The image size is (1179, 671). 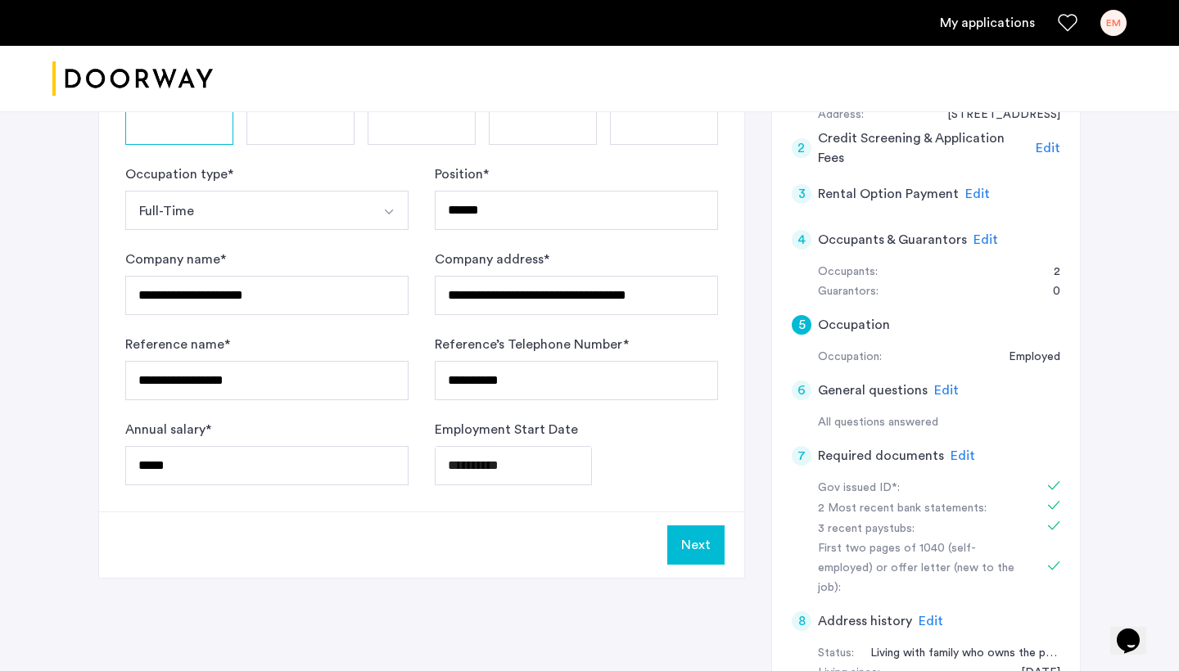 I want to click on h5: Occupation, so click(x=854, y=325).